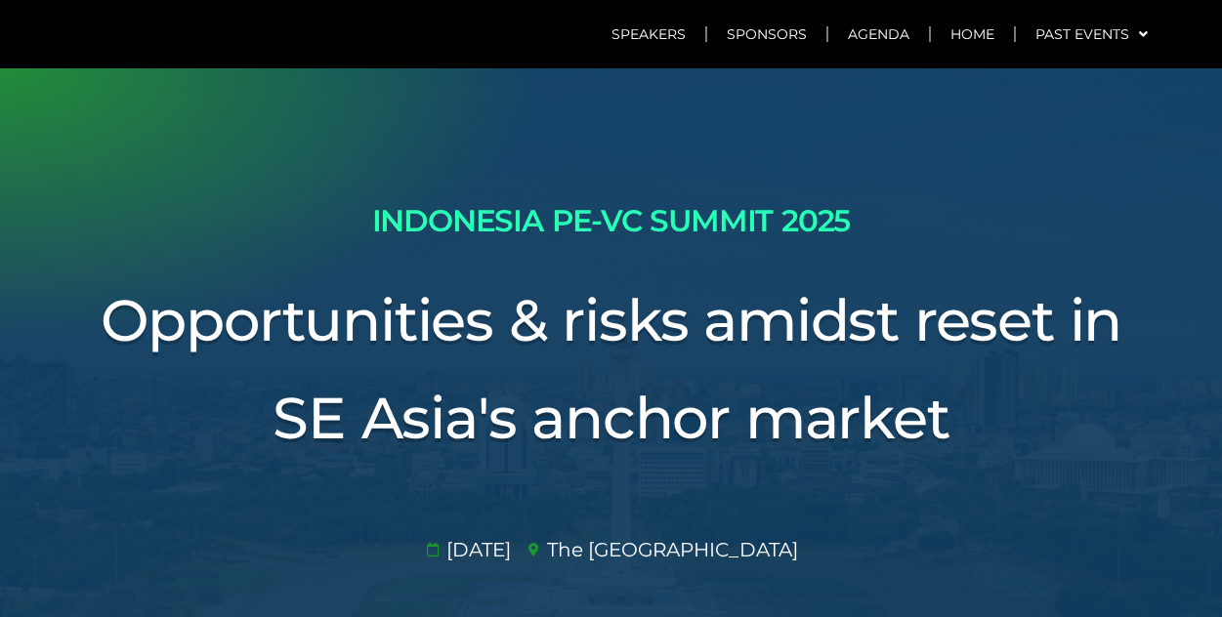  Describe the element at coordinates (649, 34) in the screenshot. I see `a: Speakers` at that location.